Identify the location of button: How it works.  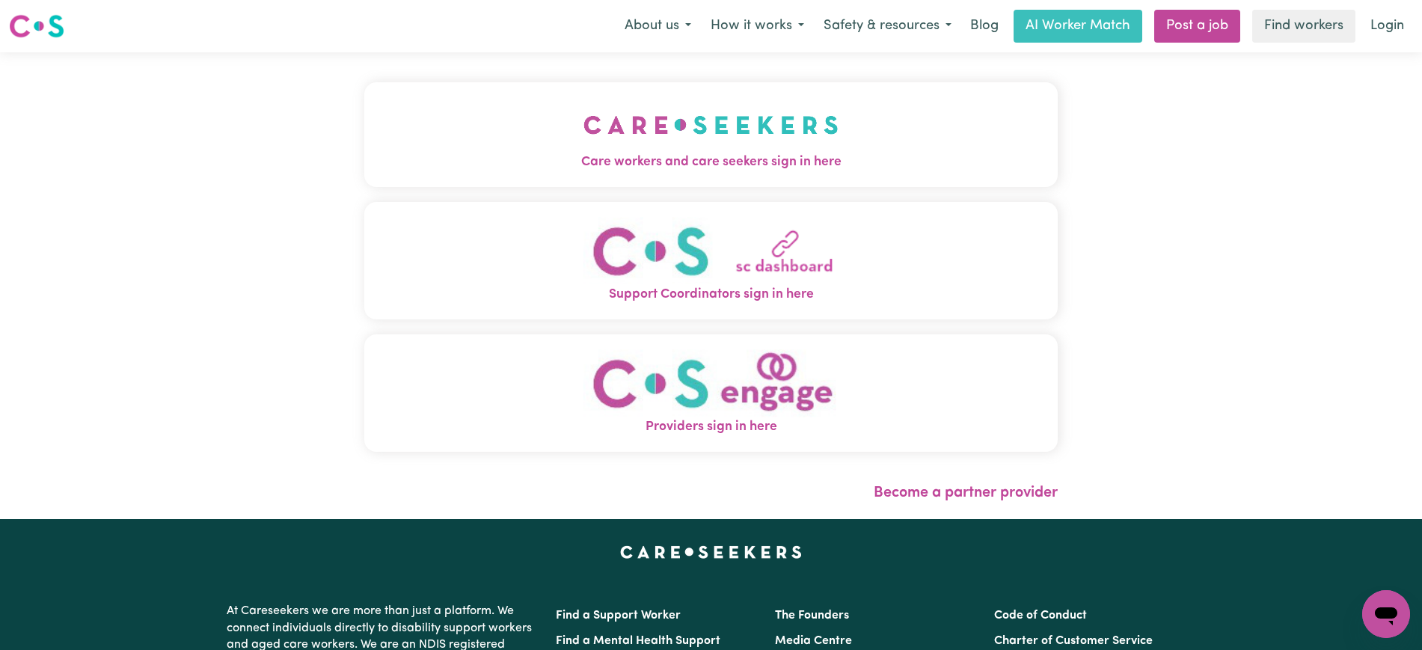
(757, 26).